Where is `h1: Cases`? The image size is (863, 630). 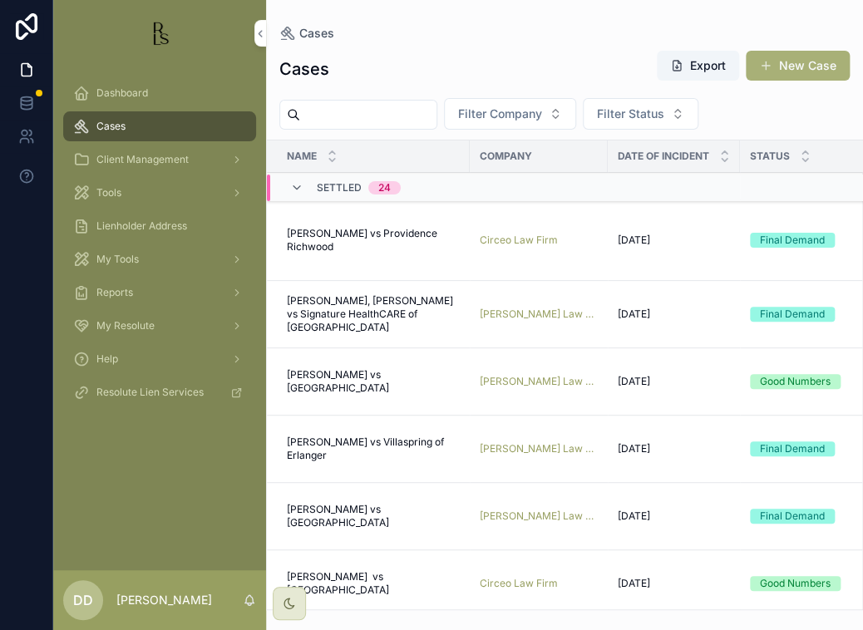 h1: Cases is located at coordinates (304, 69).